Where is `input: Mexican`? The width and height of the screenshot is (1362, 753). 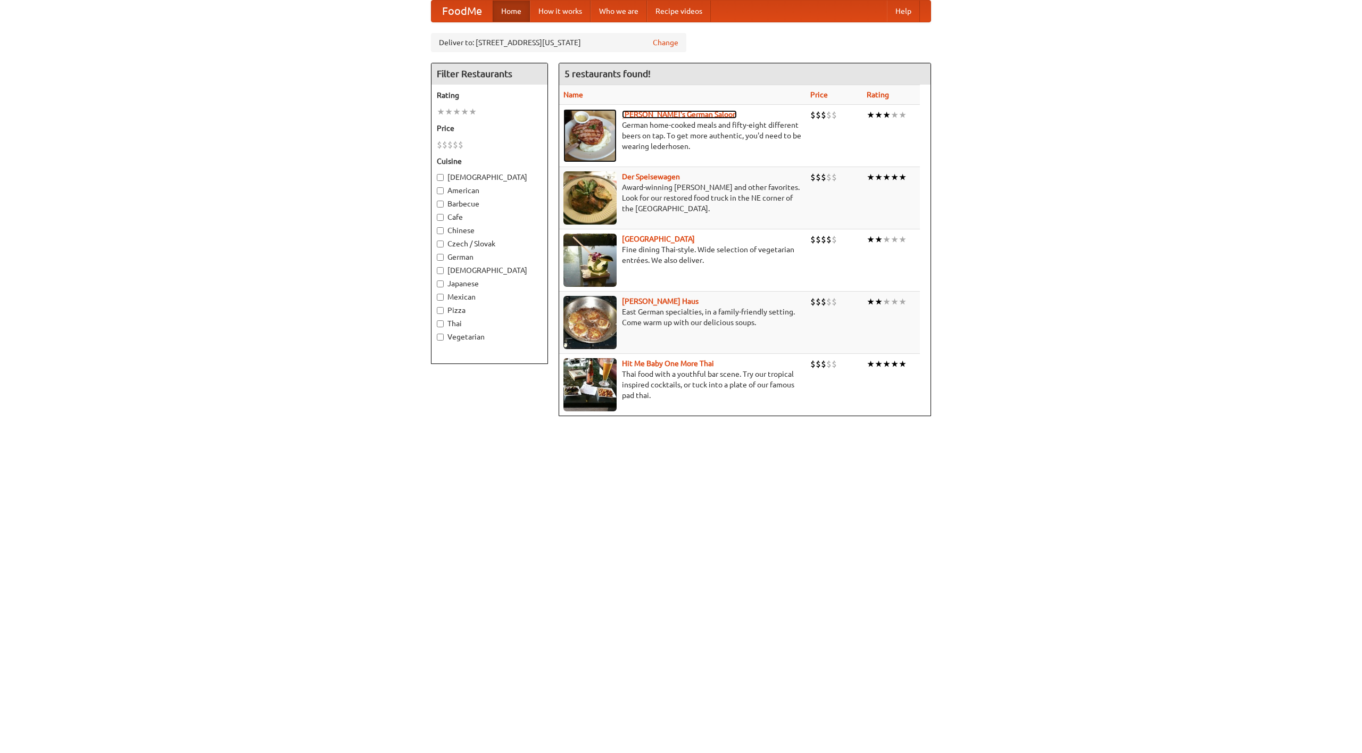
input: Mexican is located at coordinates (440, 297).